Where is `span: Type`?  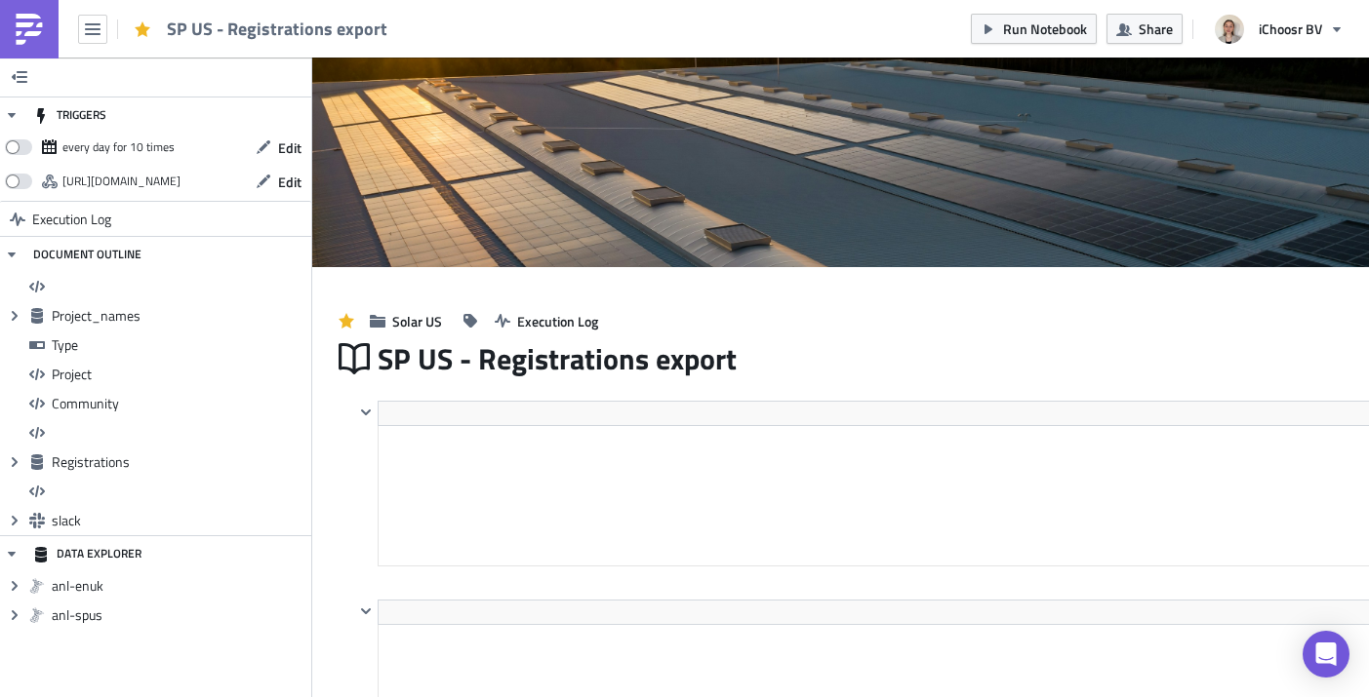
span: Type is located at coordinates (179, 345).